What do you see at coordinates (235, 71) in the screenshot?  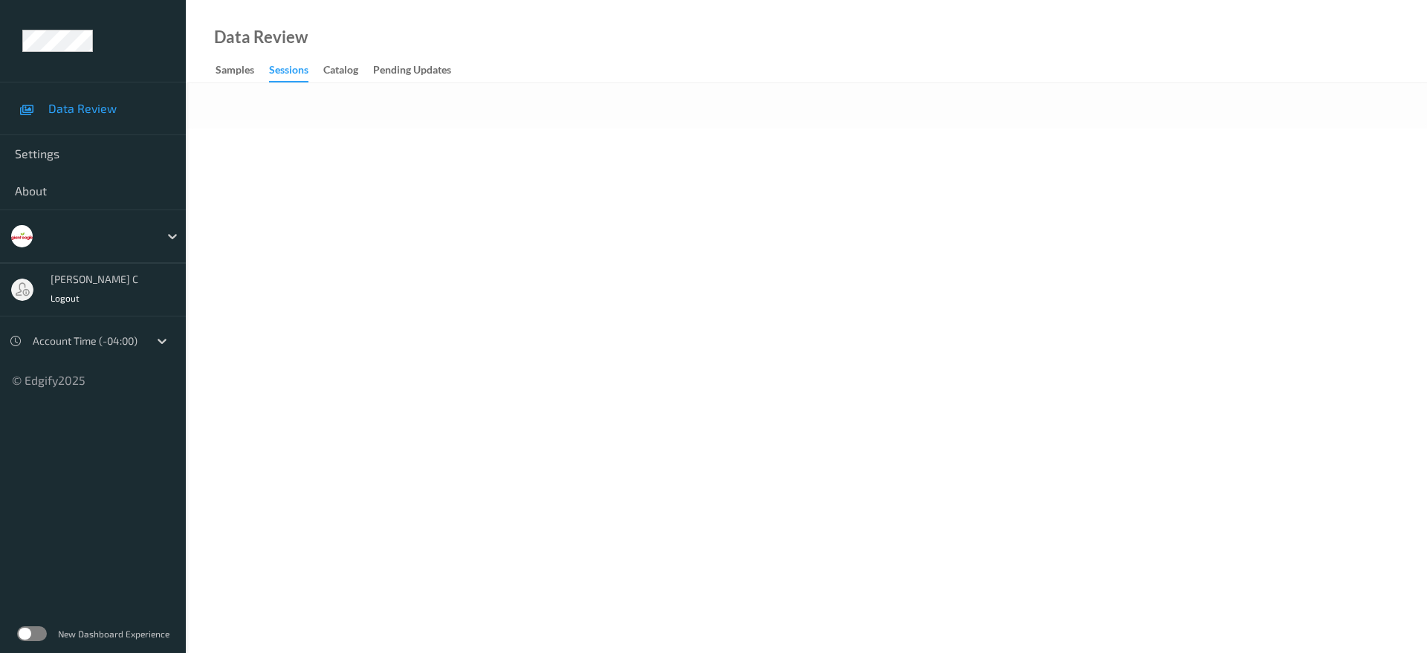 I see `div: Samples` at bounding box center [235, 71].